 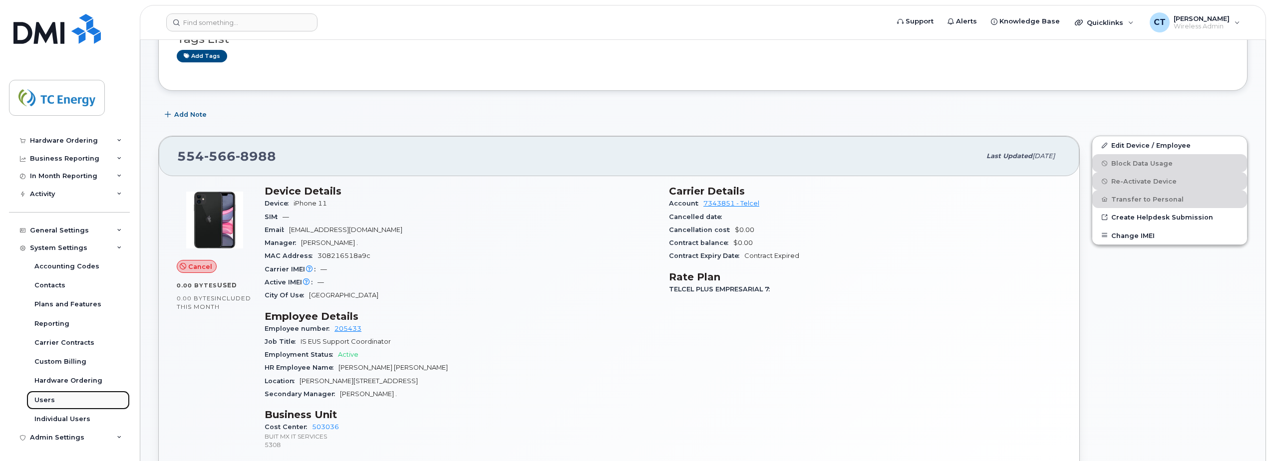 What do you see at coordinates (200, 267) in the screenshot?
I see `span: Cancel` at bounding box center [200, 267].